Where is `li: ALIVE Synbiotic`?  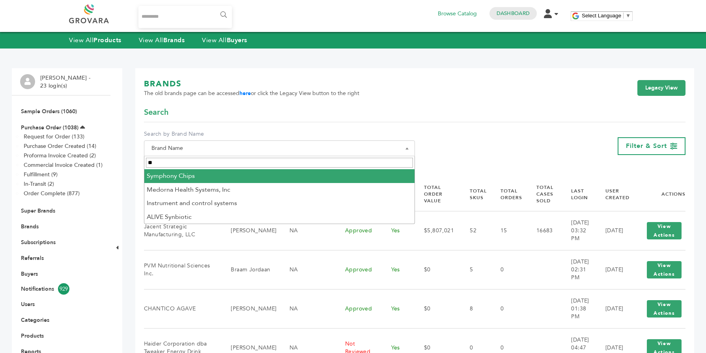
li: ALIVE Synbiotic is located at coordinates (279, 217).